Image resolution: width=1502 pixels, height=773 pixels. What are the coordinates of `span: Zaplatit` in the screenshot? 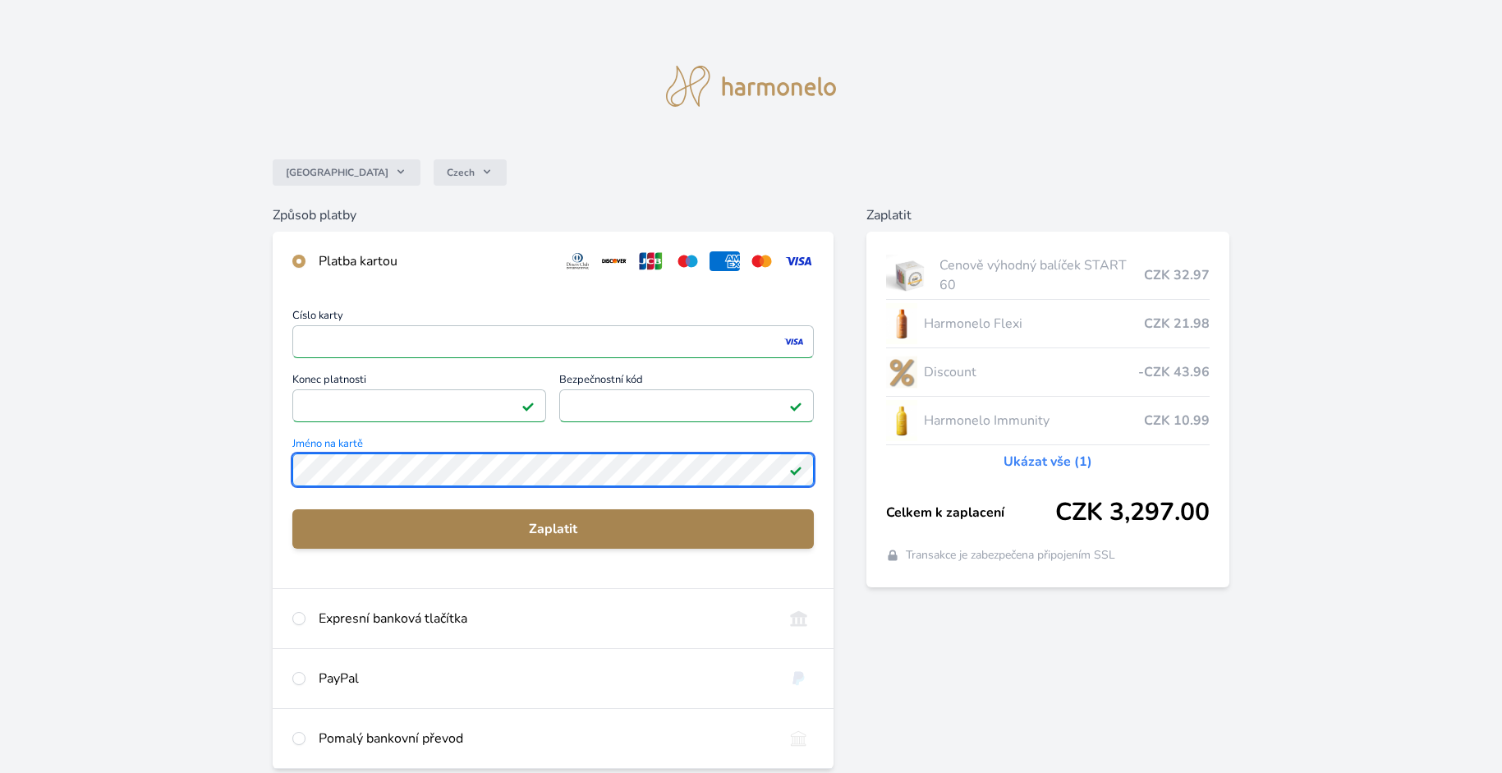 It's located at (554, 529).